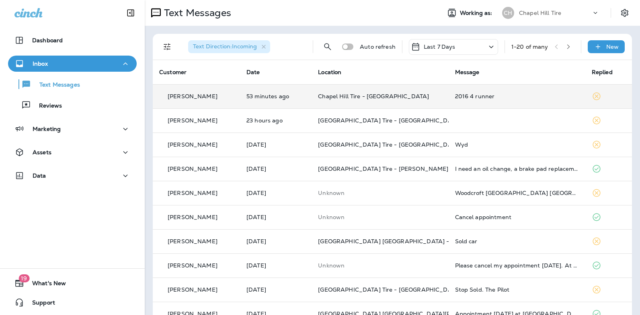 The height and width of the screenshot is (315, 640). I want to click on p: Aug 17, 2025 08:14 AM, so click(276, 265).